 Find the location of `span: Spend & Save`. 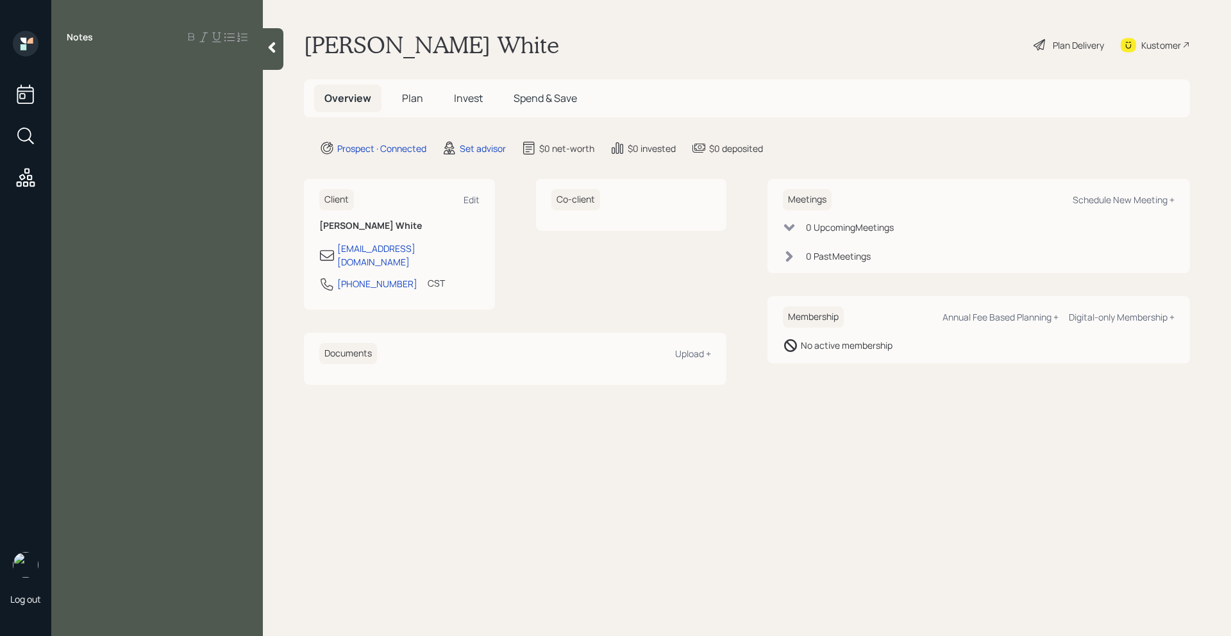

span: Spend & Save is located at coordinates (545, 98).